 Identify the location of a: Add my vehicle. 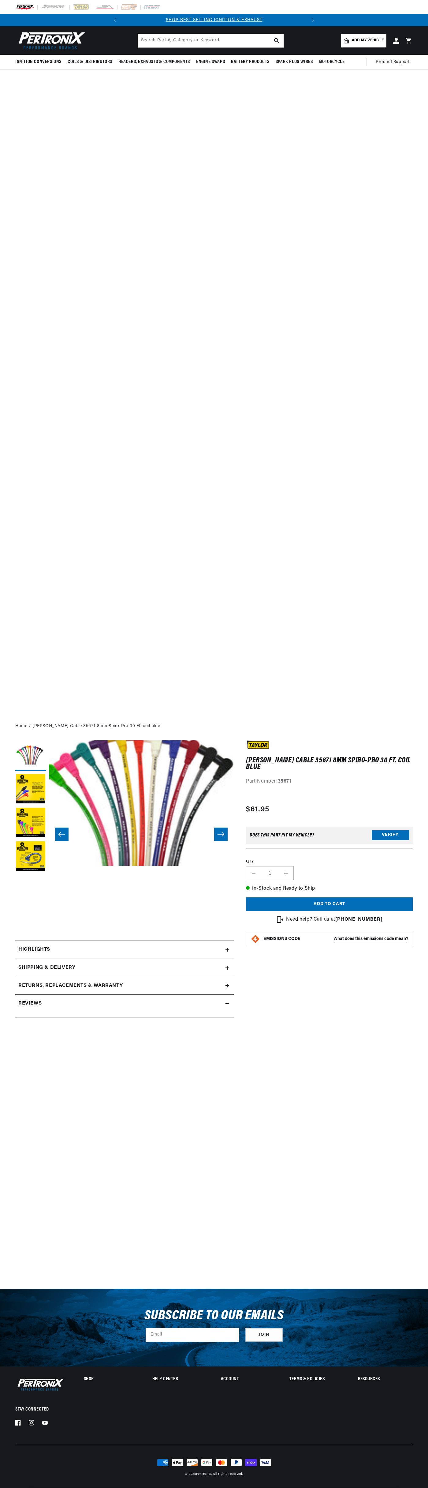
(364, 41).